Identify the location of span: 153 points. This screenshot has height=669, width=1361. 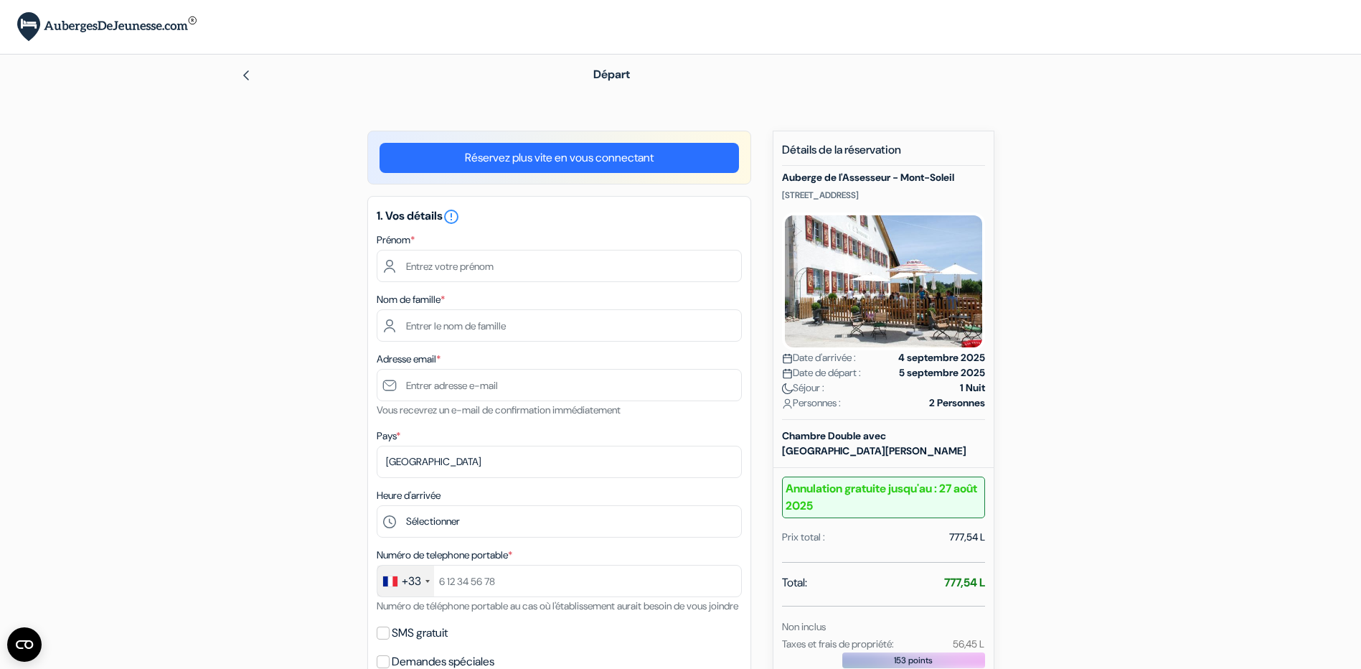
(913, 660).